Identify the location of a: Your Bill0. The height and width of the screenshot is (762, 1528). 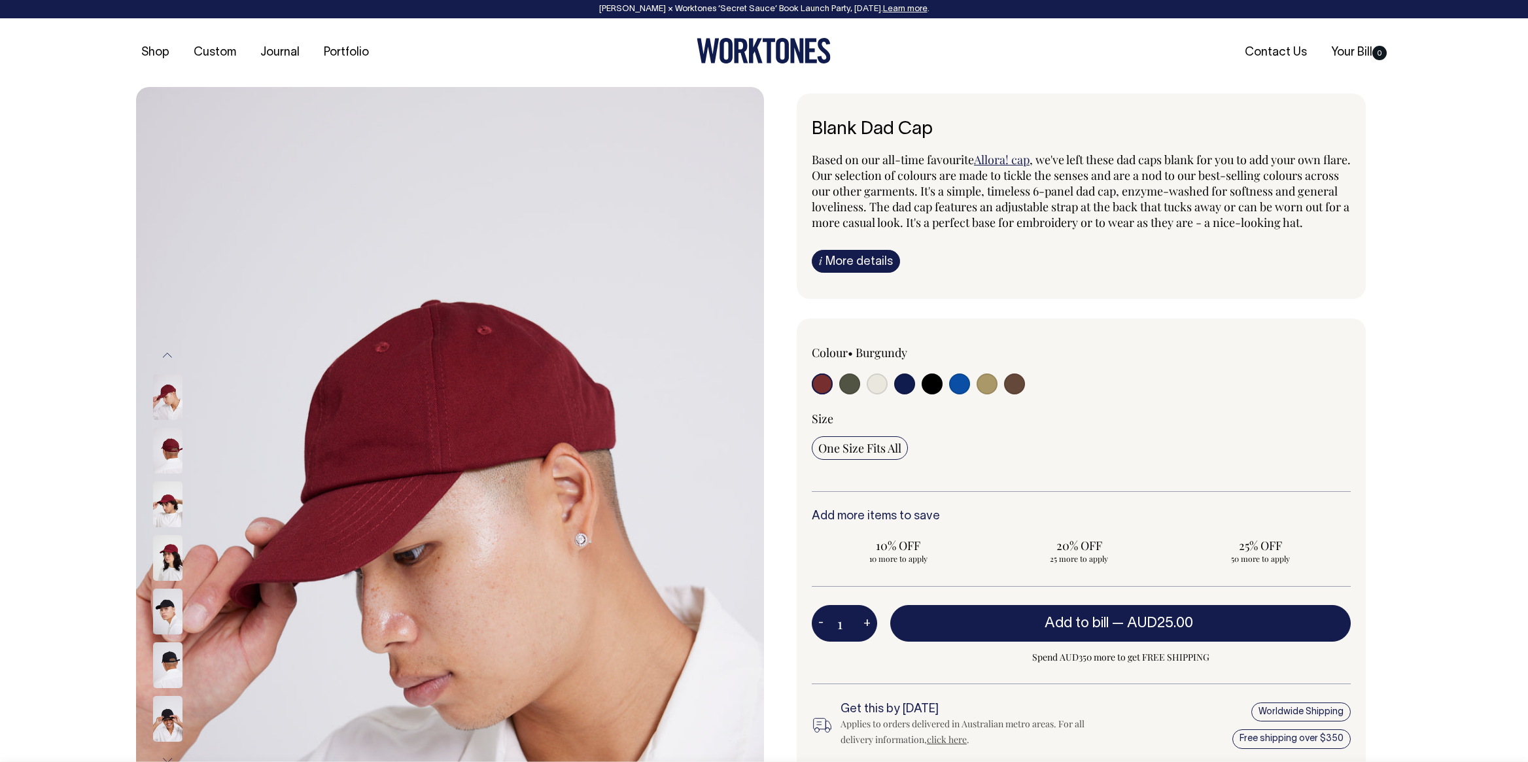
(1358, 52).